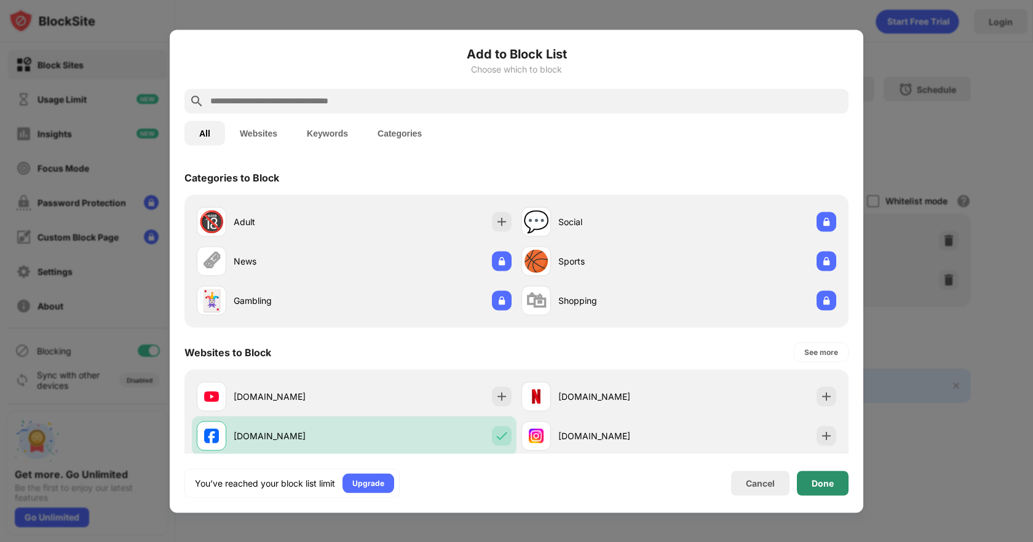  Describe the element at coordinates (517, 53) in the screenshot. I see `h6: Add to Block List` at that location.